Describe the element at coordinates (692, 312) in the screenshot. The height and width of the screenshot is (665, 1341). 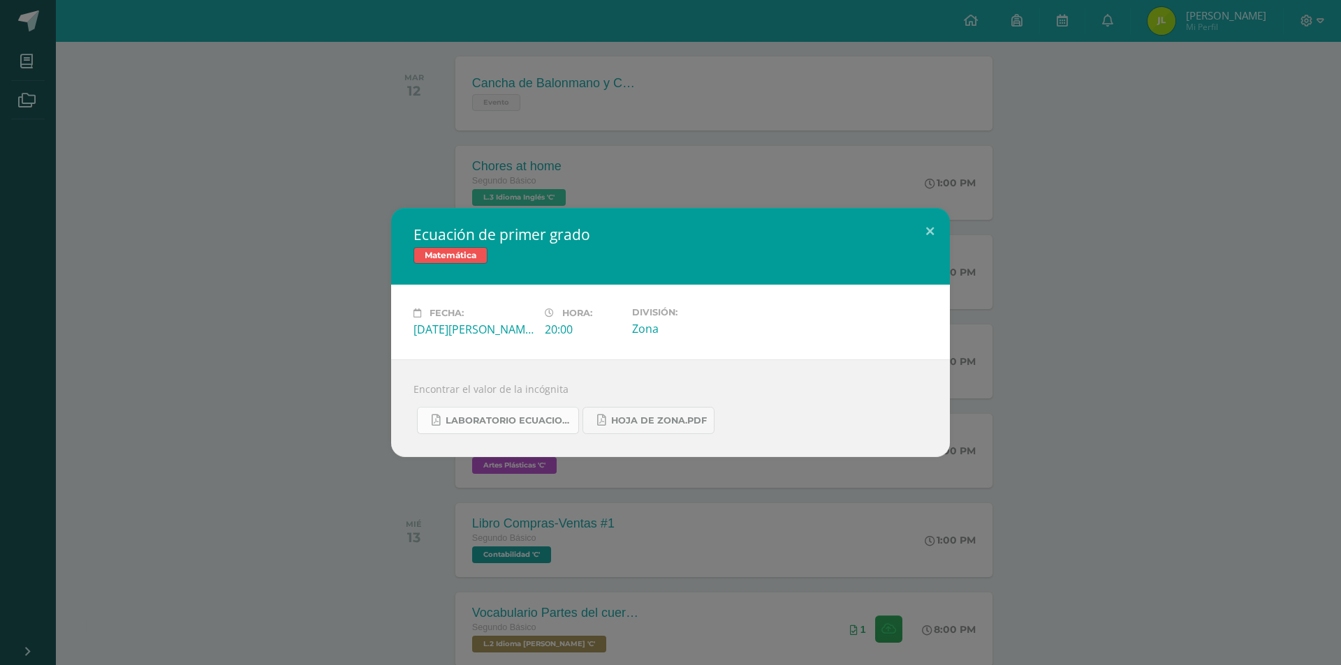
I see `label: División:` at that location.